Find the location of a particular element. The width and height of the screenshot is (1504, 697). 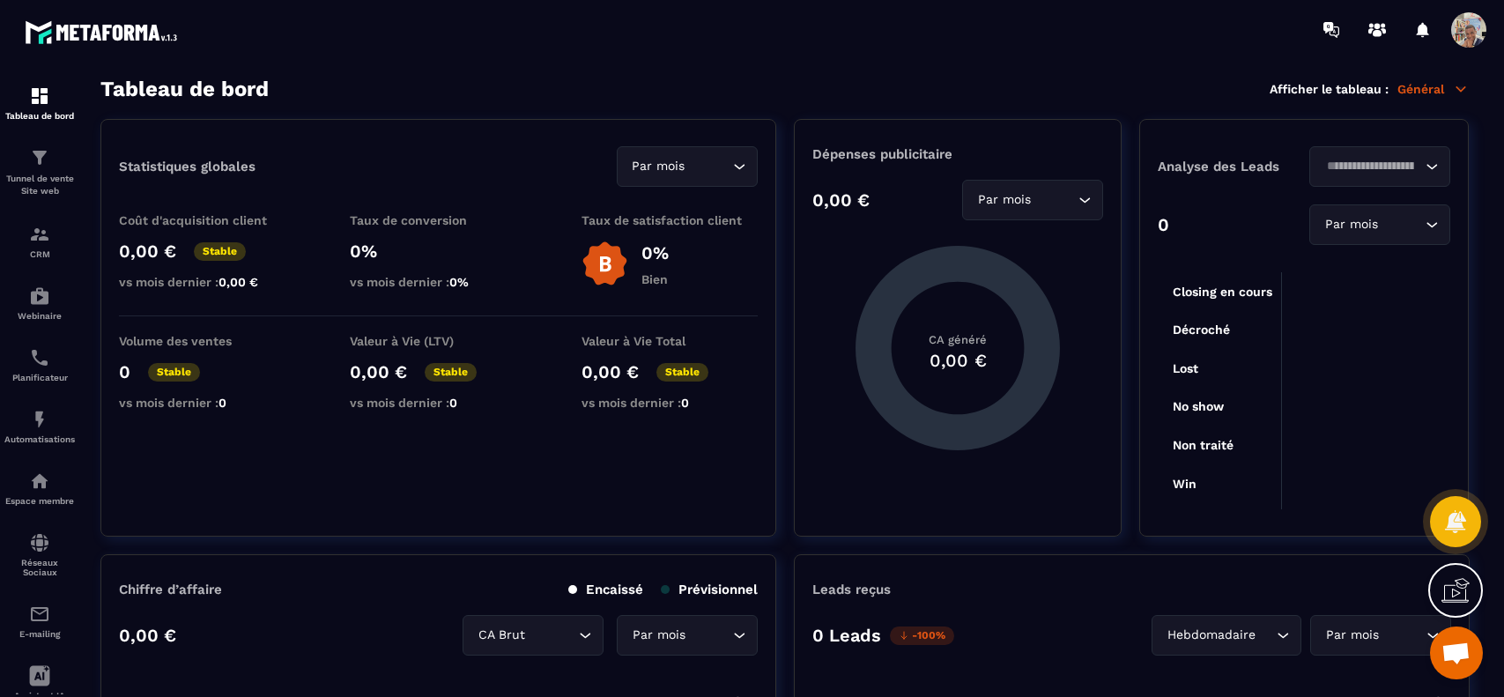

a: automationsautomationsEspace membre is located at coordinates (40, 488).